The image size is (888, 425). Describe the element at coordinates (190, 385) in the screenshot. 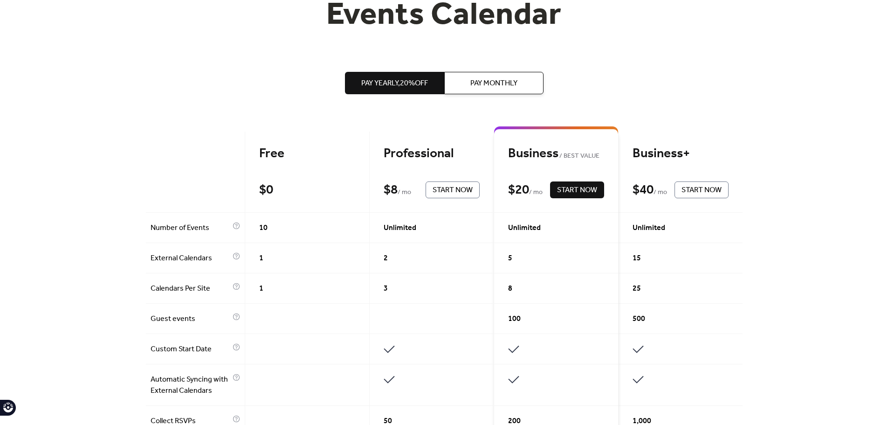

I see `span: Automatic Syncing with External Calendars` at that location.